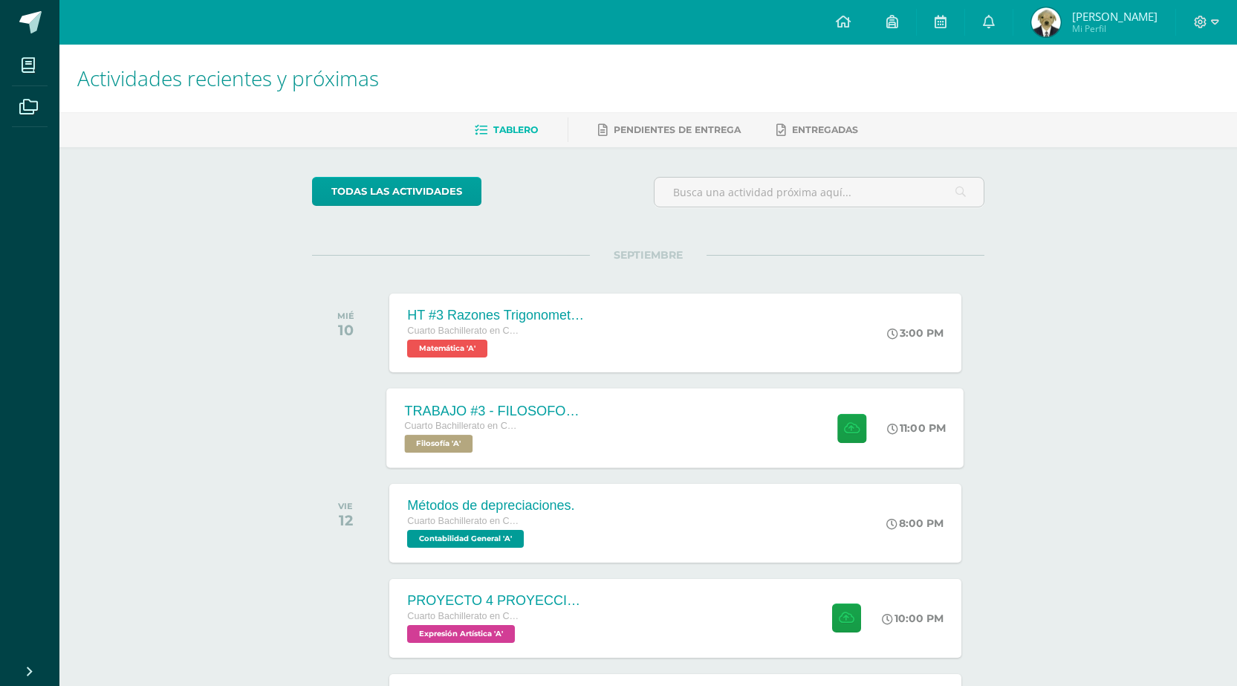 This screenshot has height=686, width=1237. I want to click on div: 12, so click(346, 520).